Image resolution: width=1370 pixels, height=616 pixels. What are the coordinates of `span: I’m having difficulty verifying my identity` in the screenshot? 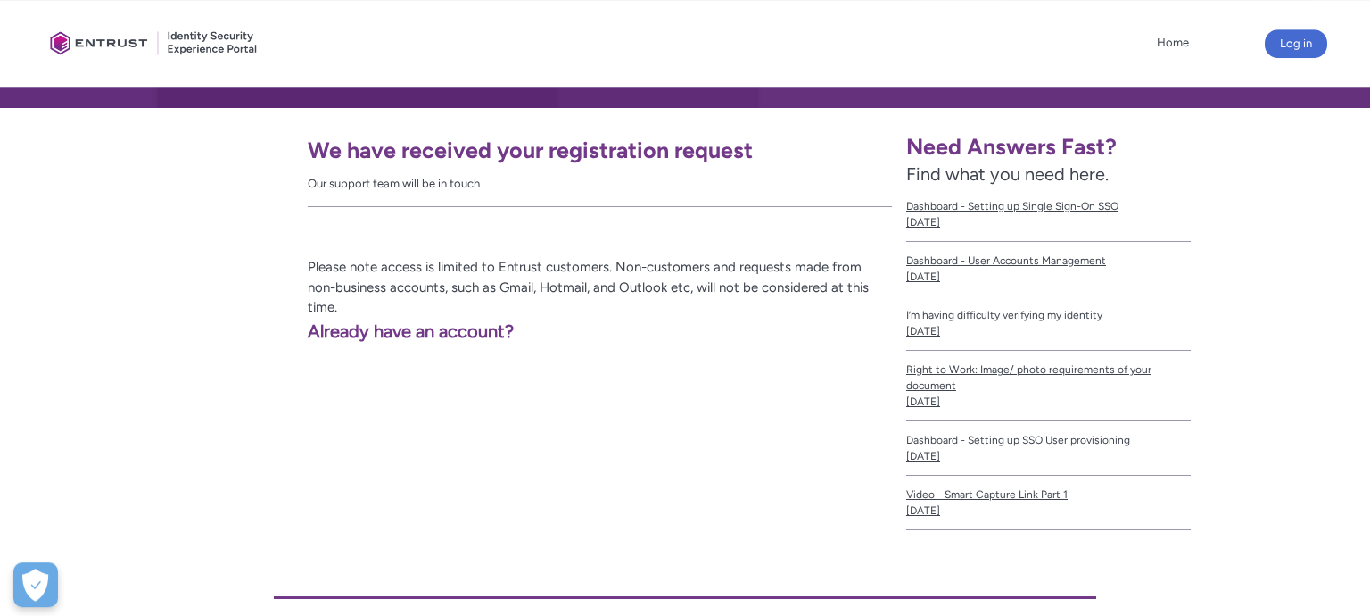 It's located at (1048, 315).